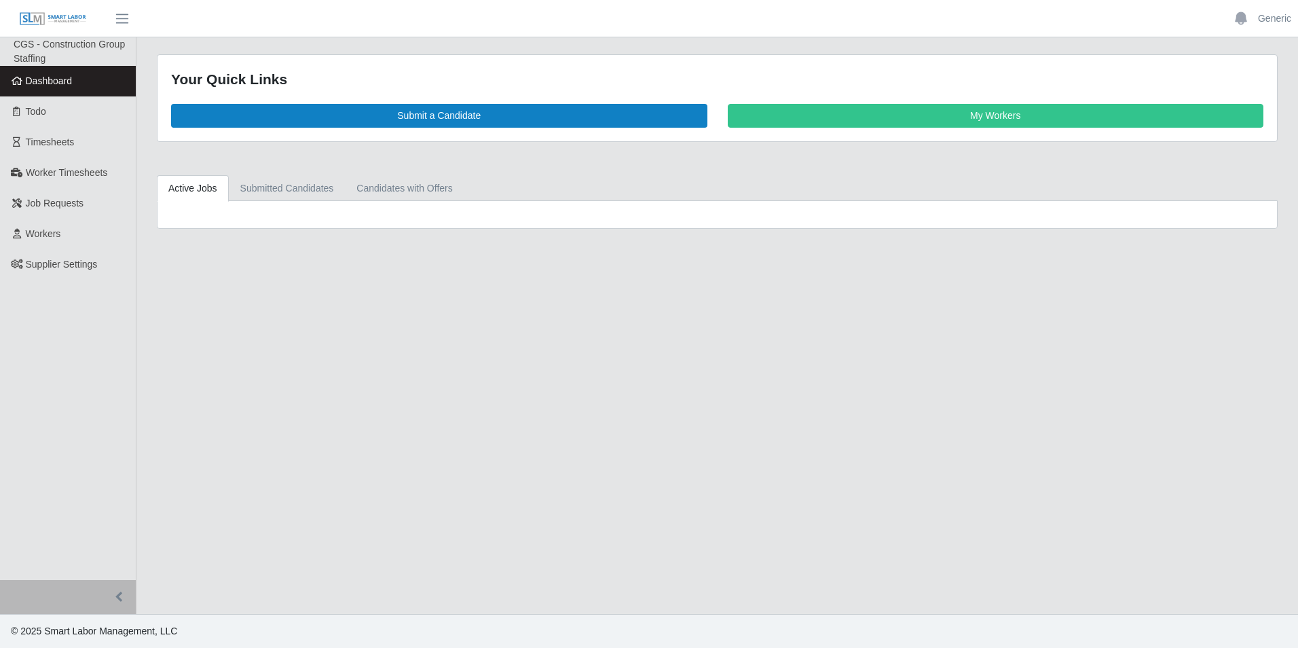 This screenshot has width=1298, height=648. I want to click on span: Workers, so click(43, 234).